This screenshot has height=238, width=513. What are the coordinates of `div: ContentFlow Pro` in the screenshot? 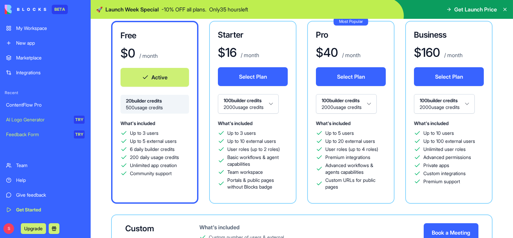 It's located at (45, 105).